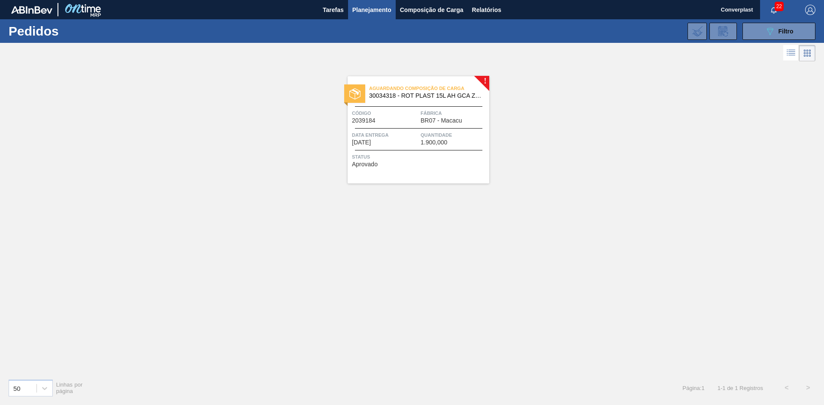 The height and width of the screenshot is (405, 824). What do you see at coordinates (372, 10) in the screenshot?
I see `span: Planejamento` at bounding box center [372, 10].